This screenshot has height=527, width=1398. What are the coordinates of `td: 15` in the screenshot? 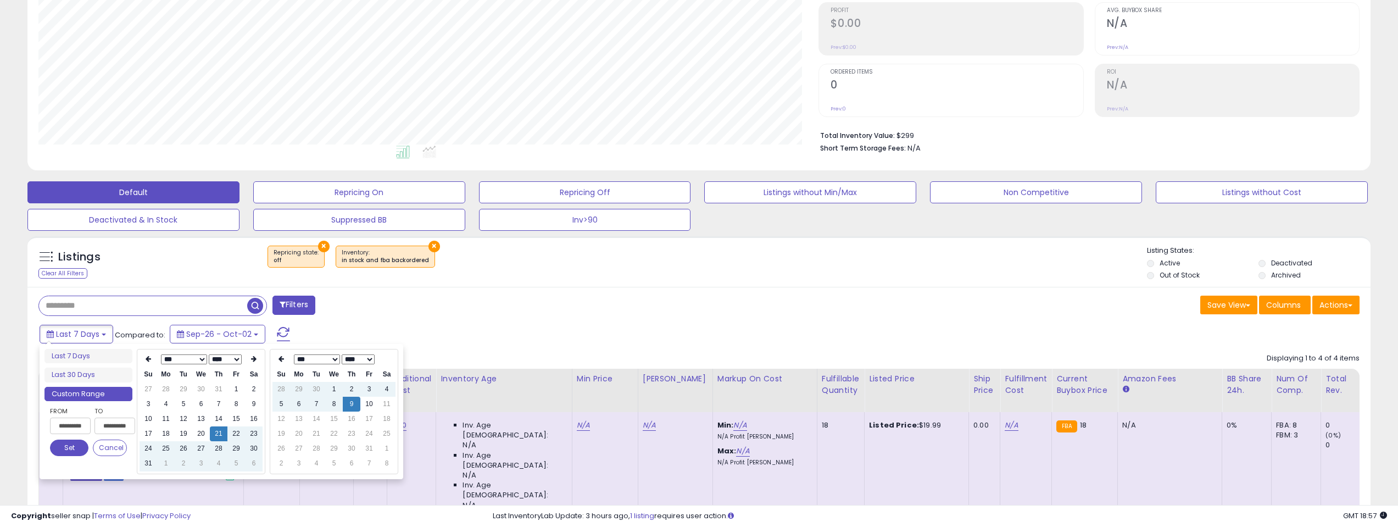 It's located at (236, 419).